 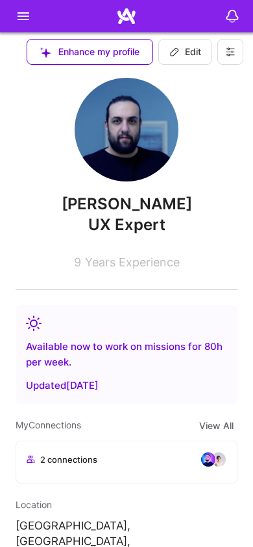 What do you see at coordinates (45, 52) in the screenshot?
I see `i: icon SuggestedTeams` at bounding box center [45, 52].